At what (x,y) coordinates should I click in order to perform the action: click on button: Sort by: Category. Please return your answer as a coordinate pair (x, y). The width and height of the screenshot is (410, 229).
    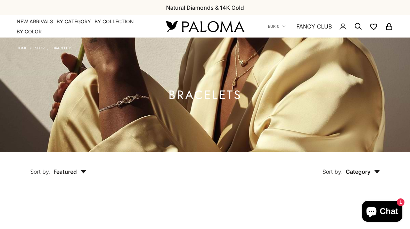
    Looking at the image, I should click on (351, 167).